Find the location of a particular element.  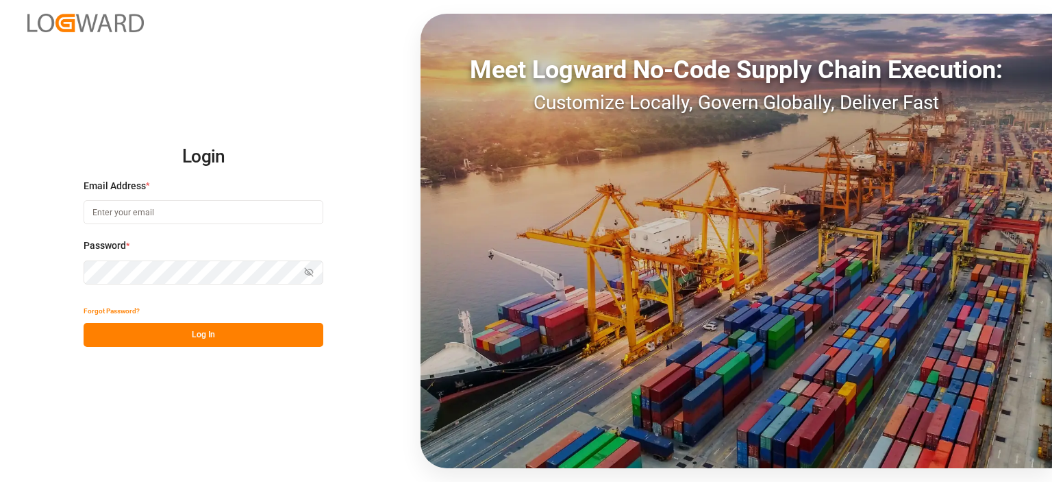

input: Enter your email is located at coordinates (203, 212).